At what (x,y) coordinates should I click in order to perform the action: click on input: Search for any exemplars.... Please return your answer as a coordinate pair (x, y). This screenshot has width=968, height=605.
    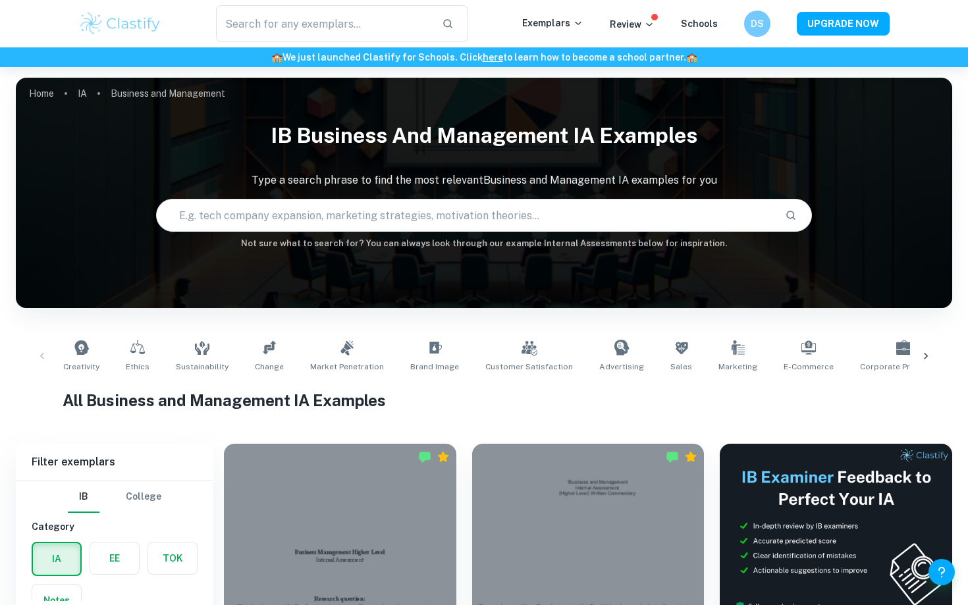
    Looking at the image, I should click on (323, 24).